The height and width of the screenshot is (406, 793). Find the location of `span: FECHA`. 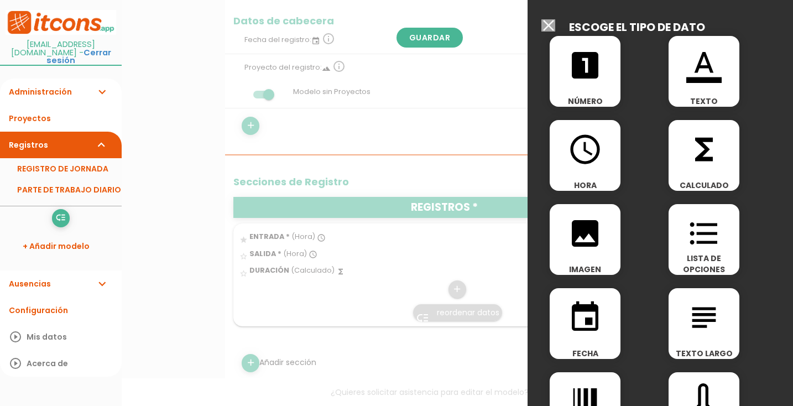

span: FECHA is located at coordinates (585, 353).